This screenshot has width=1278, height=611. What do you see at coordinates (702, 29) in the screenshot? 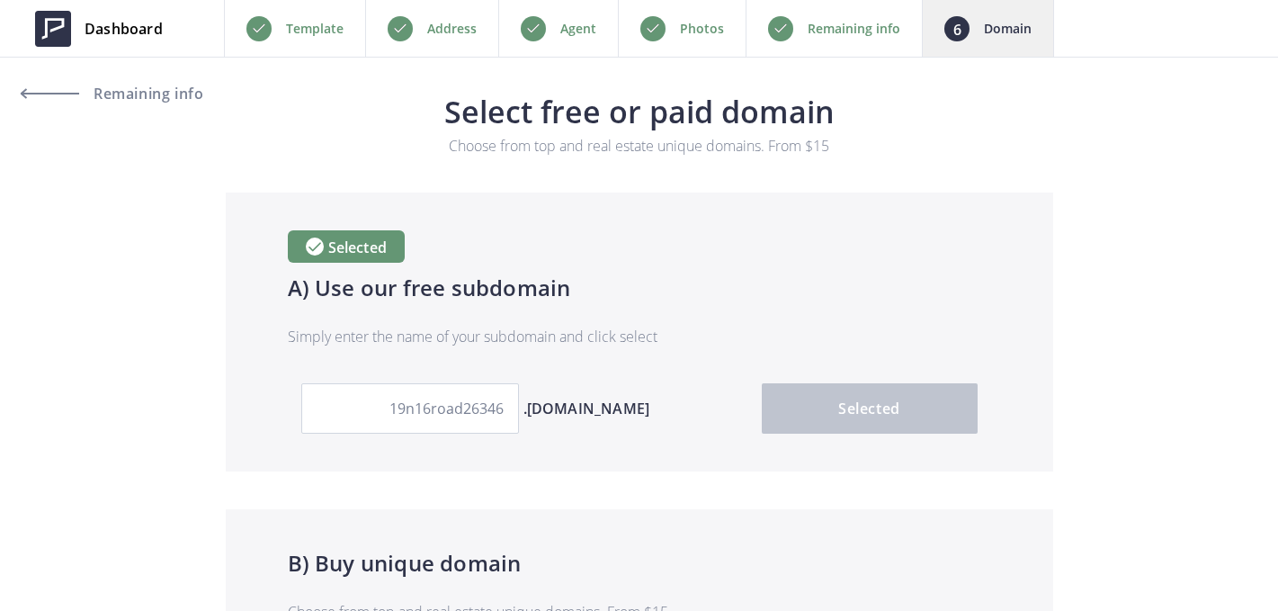
I see `p: Photos` at bounding box center [702, 29].